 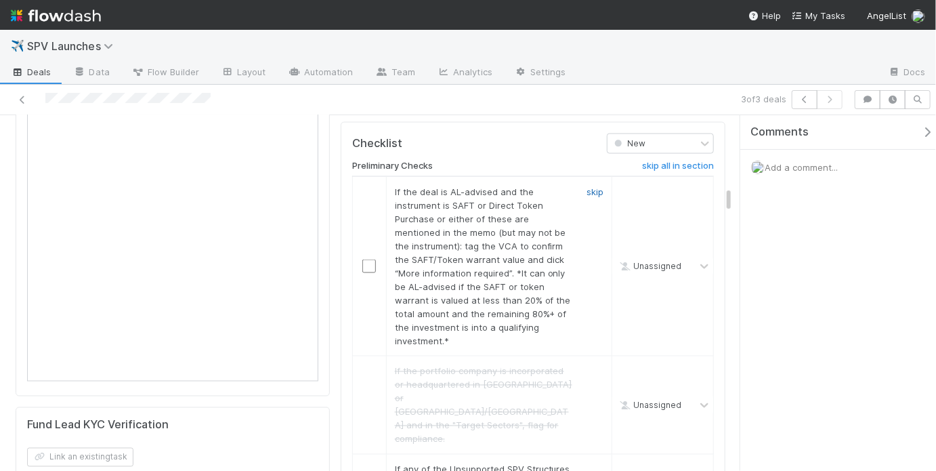 What do you see at coordinates (80, 457) in the screenshot?
I see `button: Link an existingtask` at bounding box center [80, 457].